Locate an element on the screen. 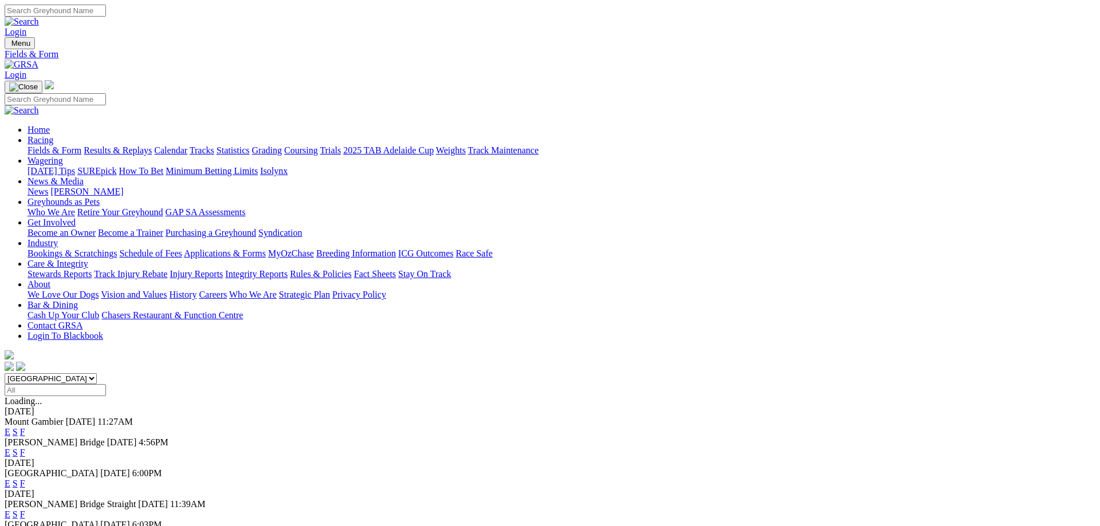 The width and height of the screenshot is (1100, 526). span: 6:00PM is located at coordinates (147, 473).